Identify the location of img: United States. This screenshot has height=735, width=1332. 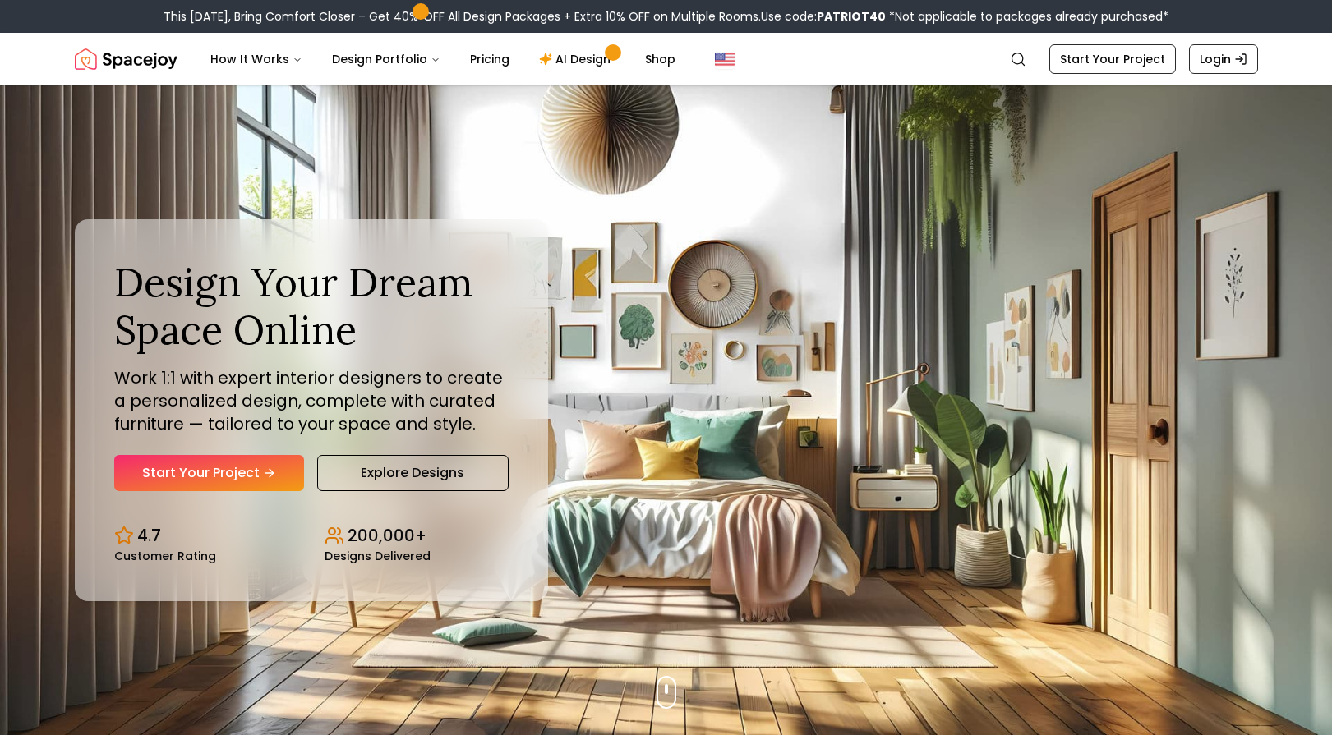
(725, 59).